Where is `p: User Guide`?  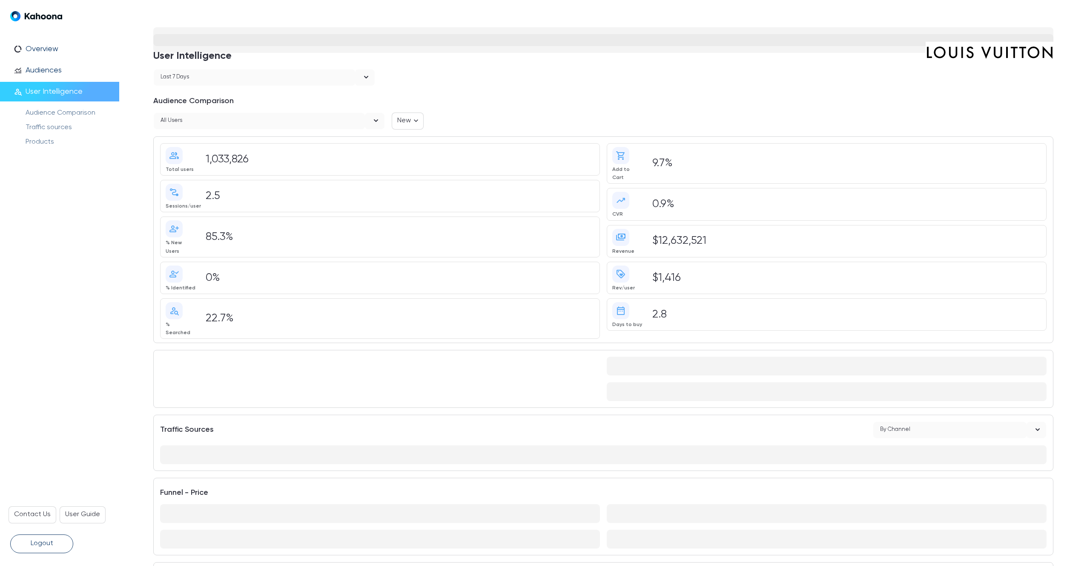 p: User Guide is located at coordinates (83, 514).